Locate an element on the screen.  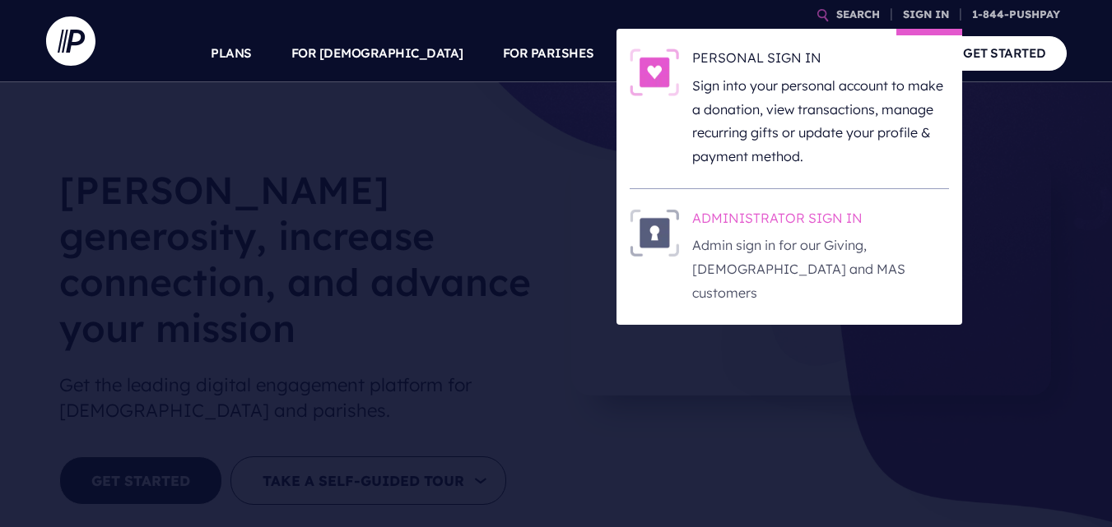
a: ADMINISTRATOR SIGN IN - Illustration ADMINISTRATOR SIGN IN Admin sign in for our Giving, [DEMOGRA... is located at coordinates (789, 257).